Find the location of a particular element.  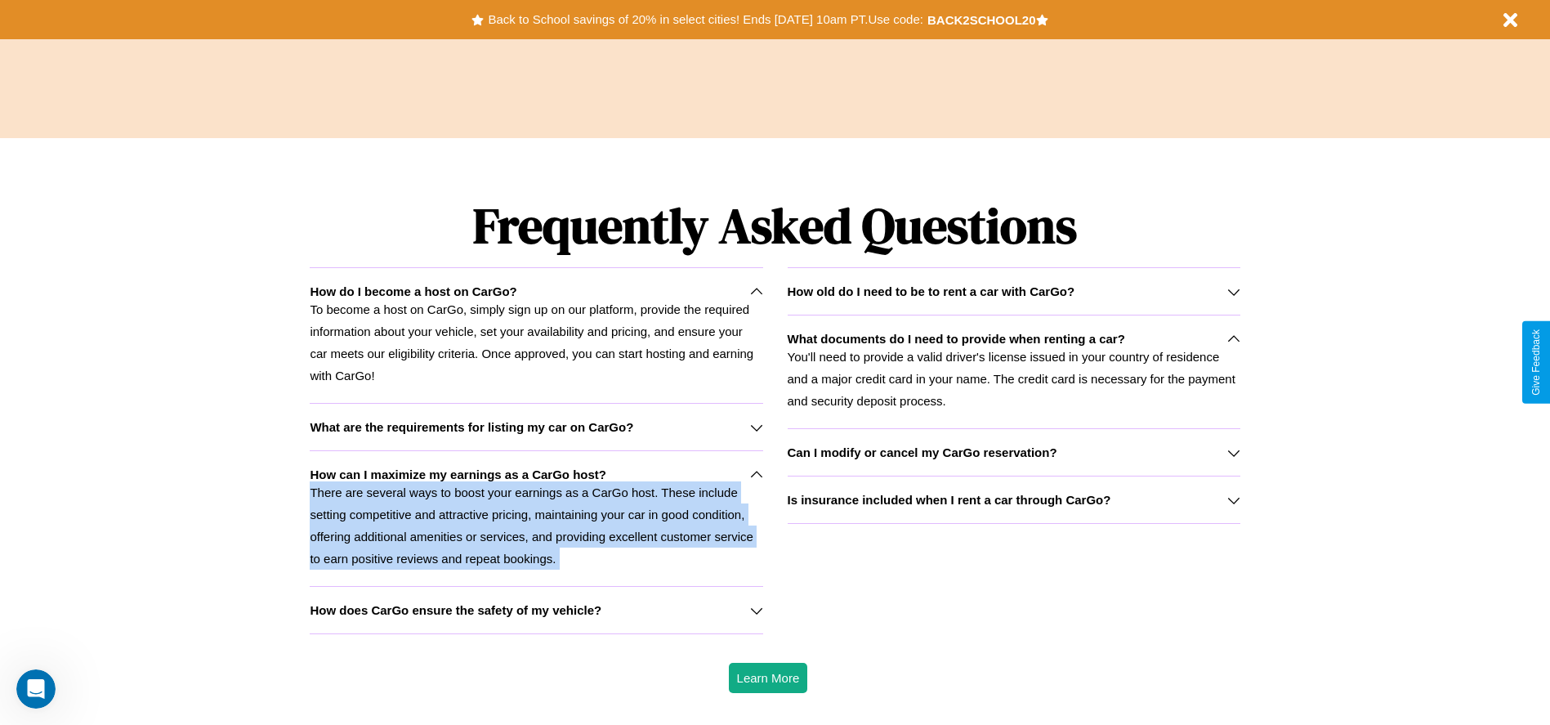

div: Give Feedback is located at coordinates (1536, 362).